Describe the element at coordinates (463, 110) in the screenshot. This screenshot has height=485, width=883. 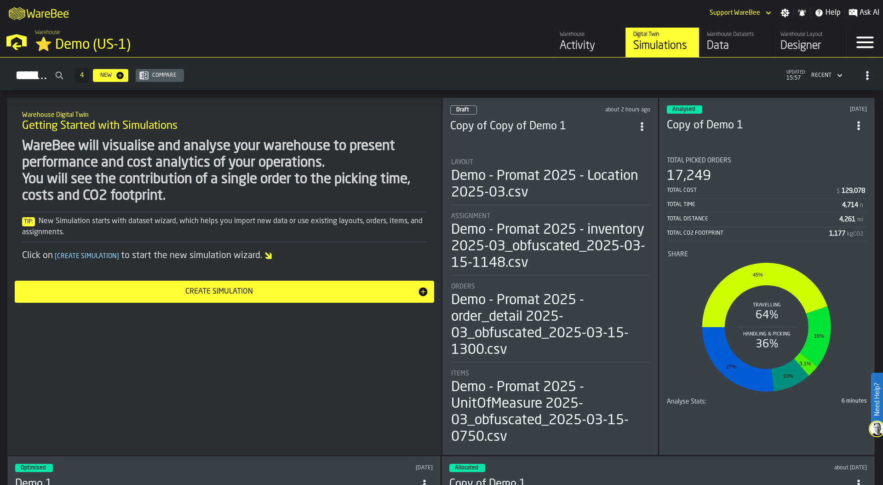
I see `span: Draft` at that location.